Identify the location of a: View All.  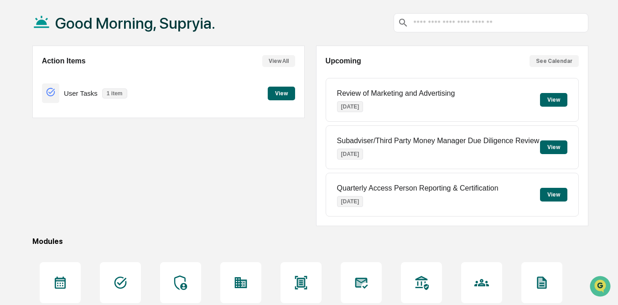
(279, 61).